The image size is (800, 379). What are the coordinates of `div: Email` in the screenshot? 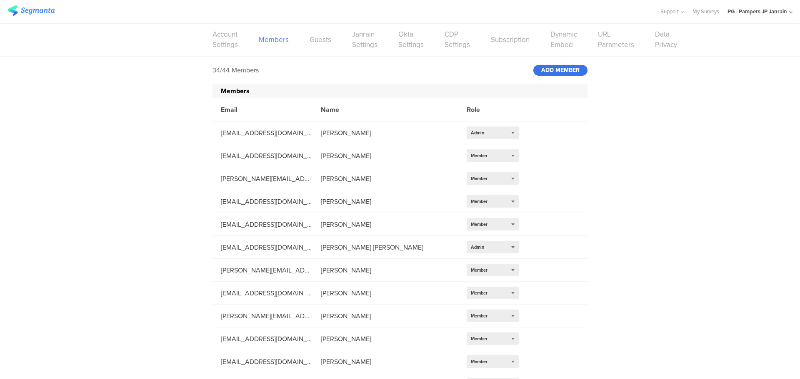 It's located at (262, 110).